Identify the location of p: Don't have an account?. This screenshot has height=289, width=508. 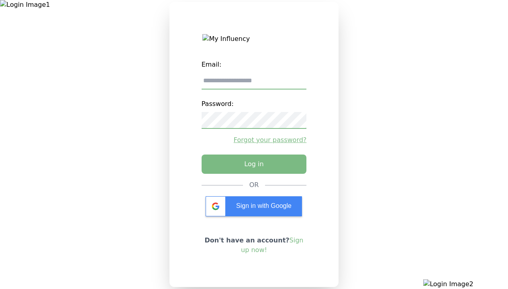
(254, 246).